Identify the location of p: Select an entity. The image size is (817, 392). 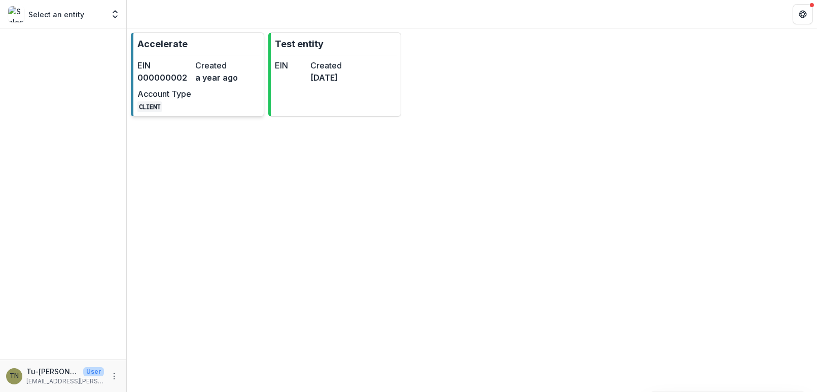
(56, 14).